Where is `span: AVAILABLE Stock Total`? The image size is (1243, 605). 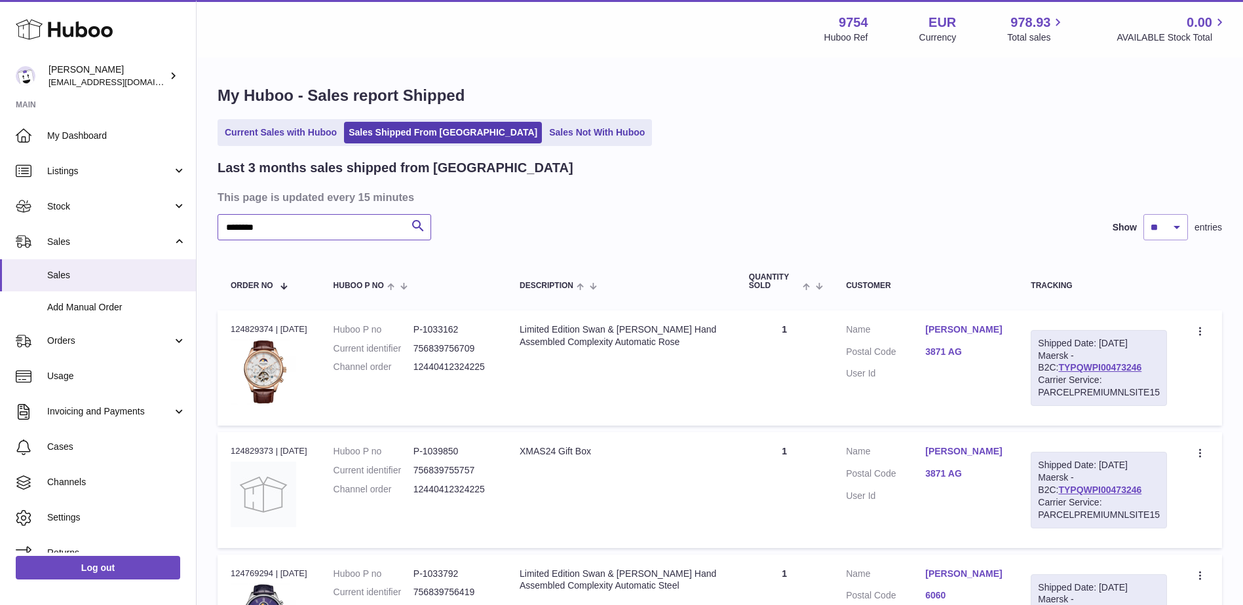 span: AVAILABLE Stock Total is located at coordinates (1172, 37).